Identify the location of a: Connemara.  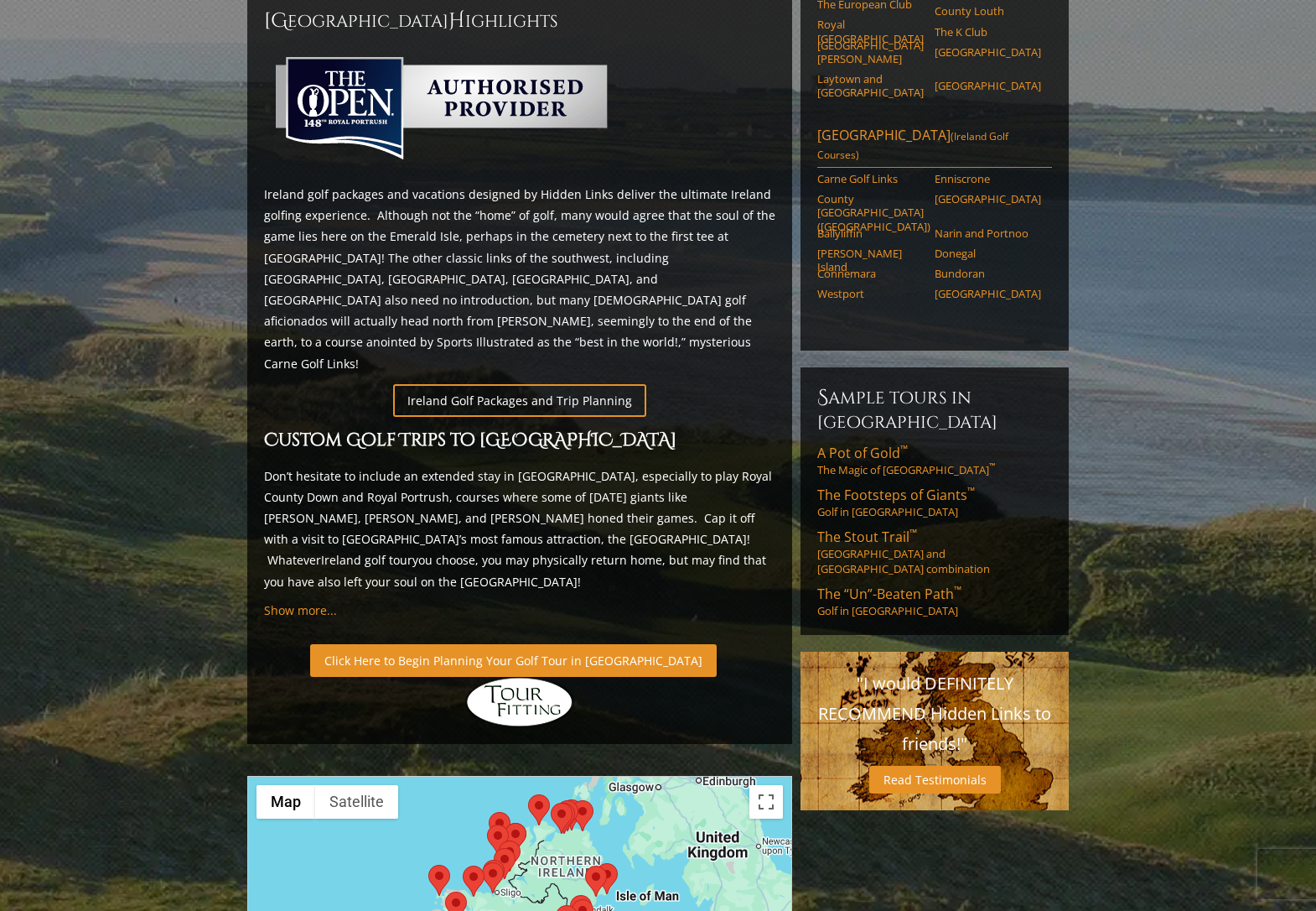
(870, 273).